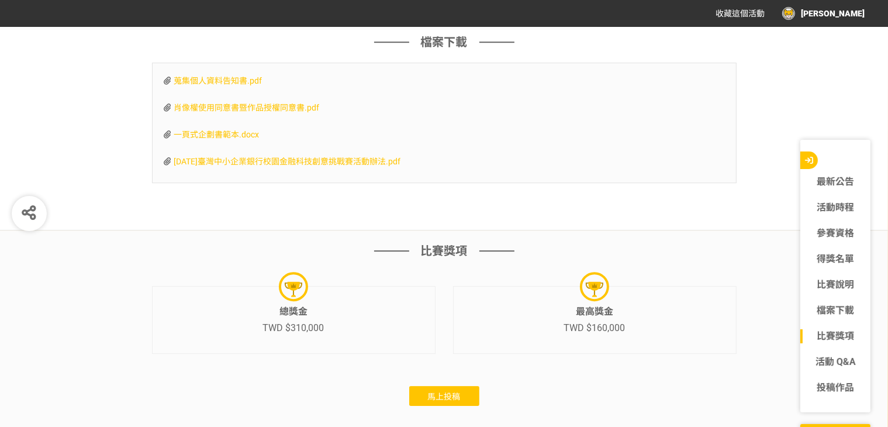 This screenshot has width=888, height=427. What do you see at coordinates (836, 182) in the screenshot?
I see `a: 最新公告` at bounding box center [836, 182].